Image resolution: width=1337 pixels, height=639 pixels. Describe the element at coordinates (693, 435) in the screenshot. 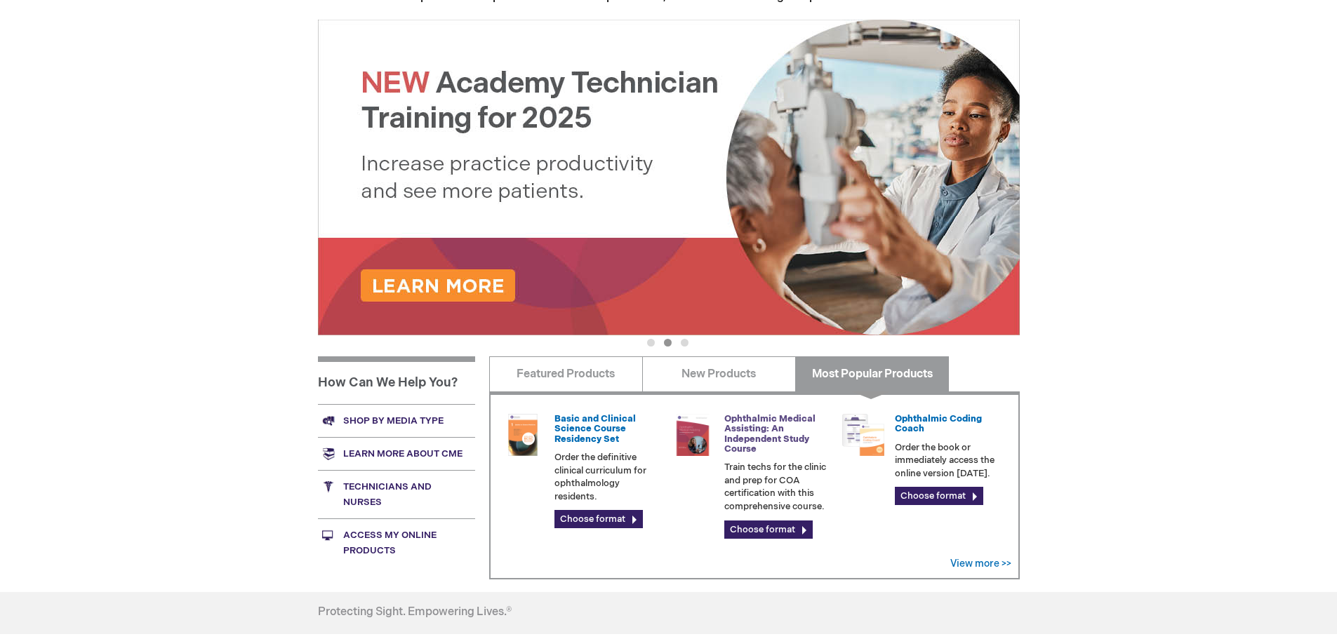

I see `img: 0219007u_51.png` at that location.